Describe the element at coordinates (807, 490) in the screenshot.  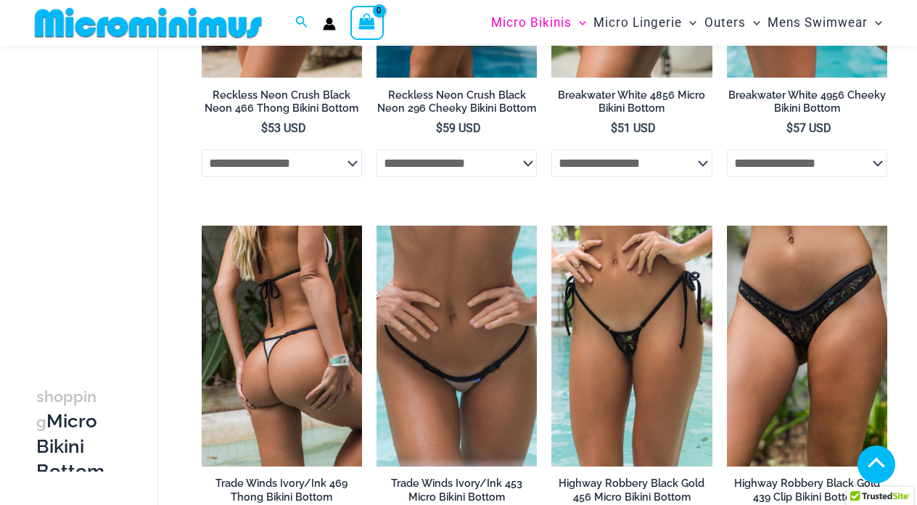
I see `h2: Highway Robbery Black Gold 439 Clip Bikini Bottom` at that location.